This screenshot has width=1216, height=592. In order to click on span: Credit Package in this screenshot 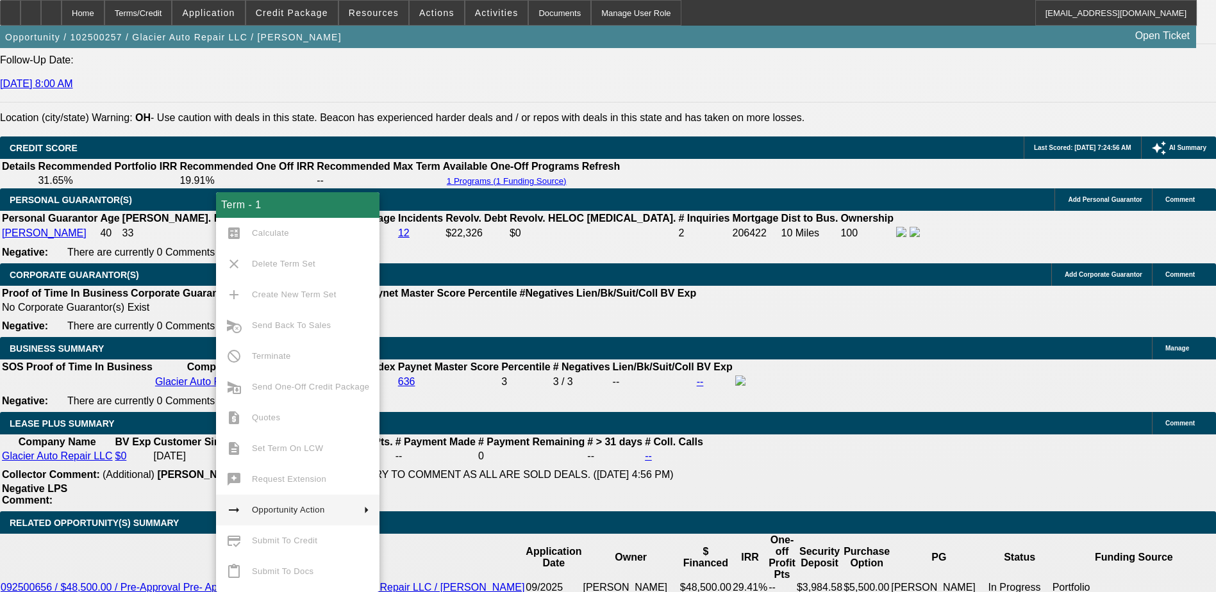, I will do `click(292, 13)`.